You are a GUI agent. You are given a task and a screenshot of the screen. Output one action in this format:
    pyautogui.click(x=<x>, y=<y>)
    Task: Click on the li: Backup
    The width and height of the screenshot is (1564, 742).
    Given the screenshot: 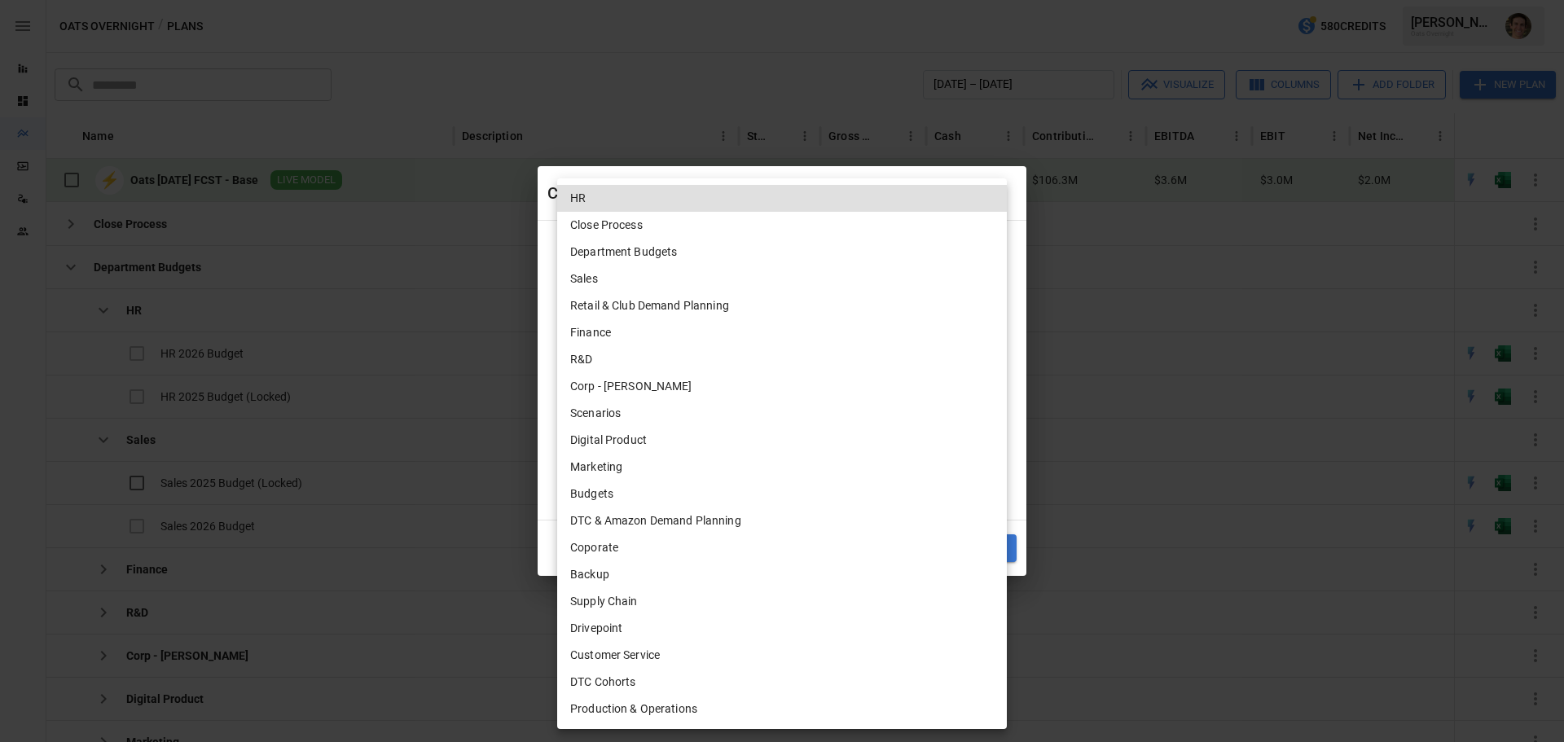 What is the action you would take?
    pyautogui.click(x=782, y=574)
    